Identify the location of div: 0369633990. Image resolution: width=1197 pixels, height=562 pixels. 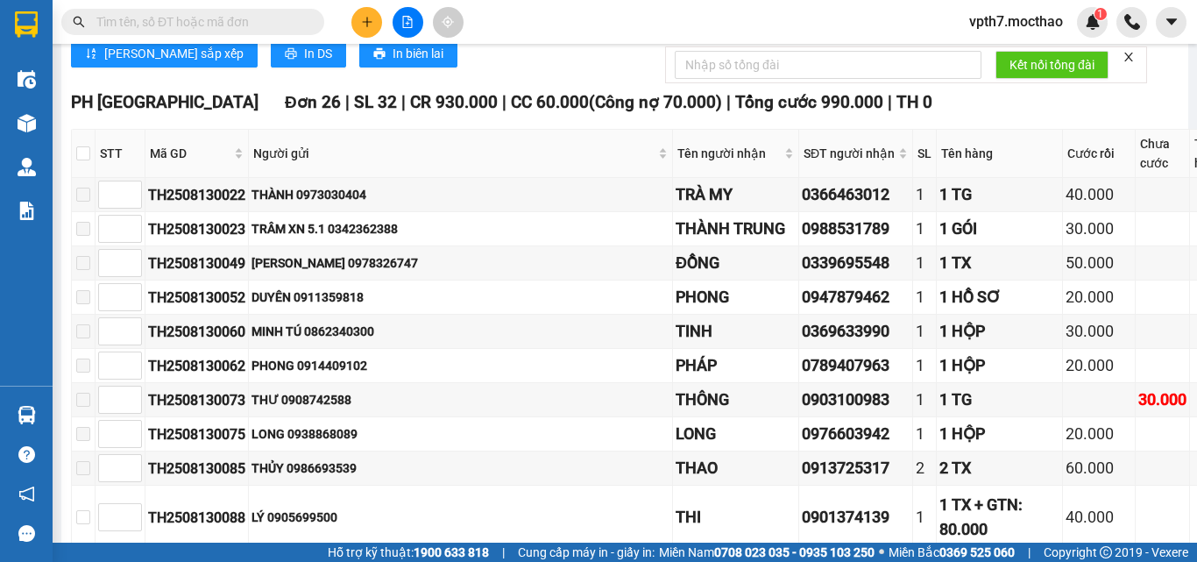
(855, 331).